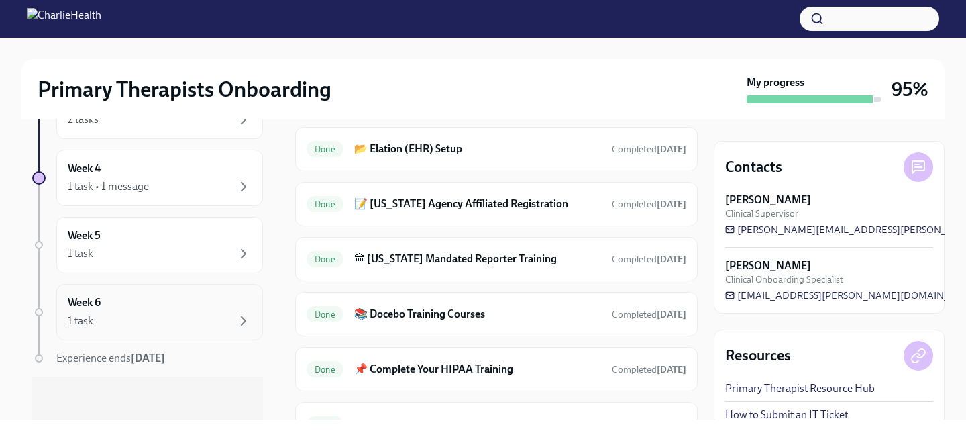  I want to click on span: July 30th, 2025 16:11, so click(648, 259).